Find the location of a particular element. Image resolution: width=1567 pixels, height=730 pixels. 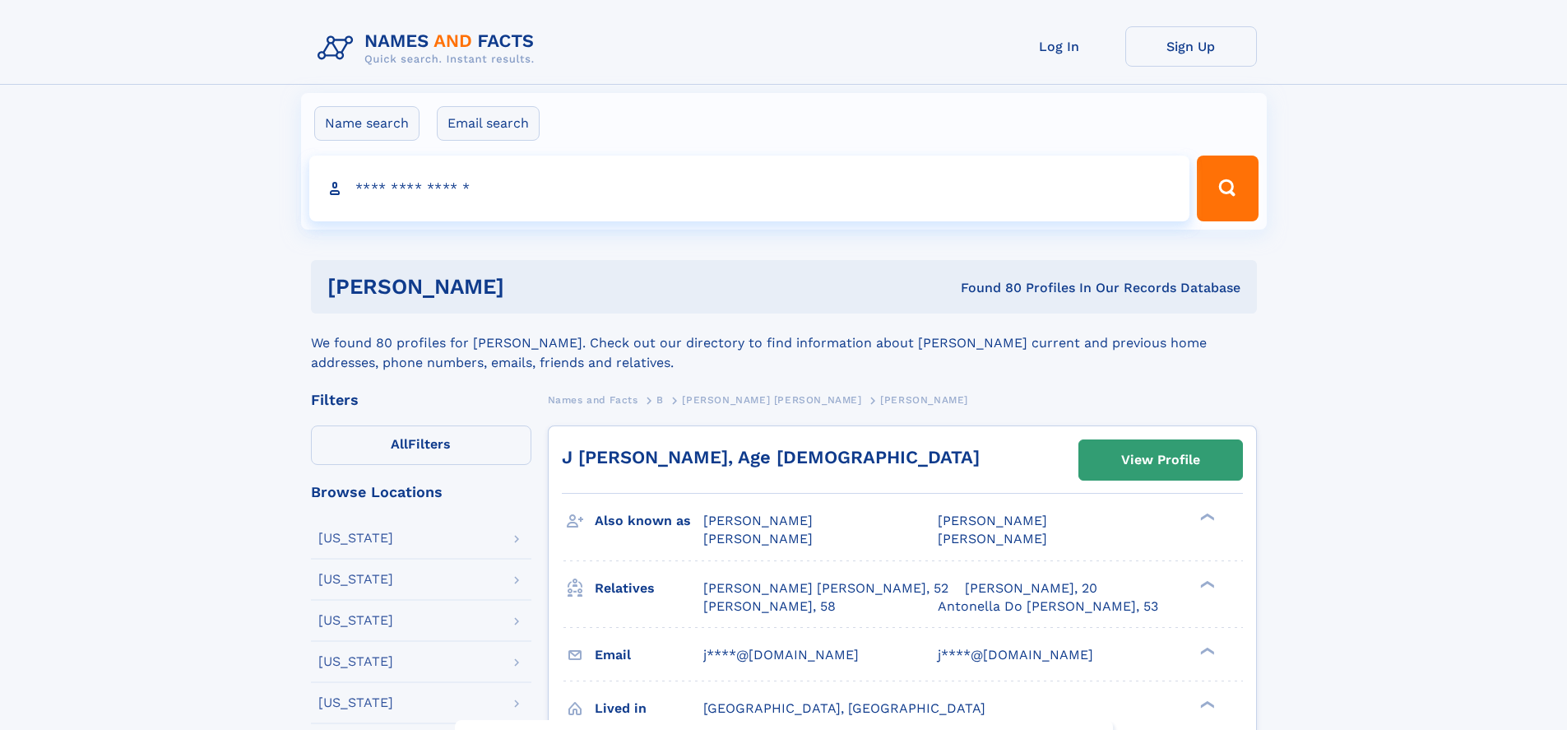

label: Filters is located at coordinates (421, 445).